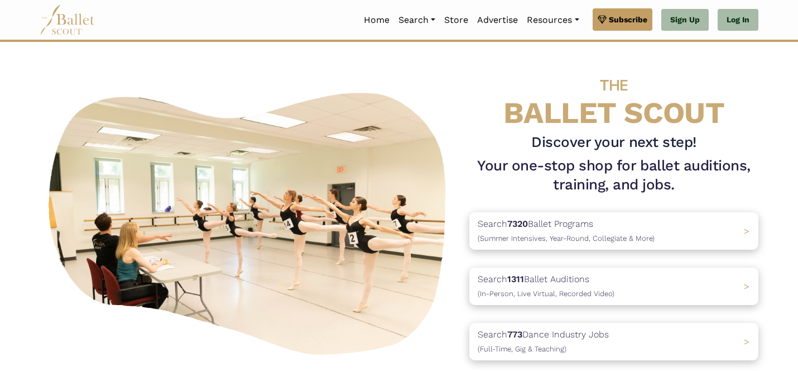 Image resolution: width=798 pixels, height=371 pixels. Describe the element at coordinates (614, 175) in the screenshot. I see `h1: Your one-stop shop for ballet auditions, training, and jobs.` at that location.